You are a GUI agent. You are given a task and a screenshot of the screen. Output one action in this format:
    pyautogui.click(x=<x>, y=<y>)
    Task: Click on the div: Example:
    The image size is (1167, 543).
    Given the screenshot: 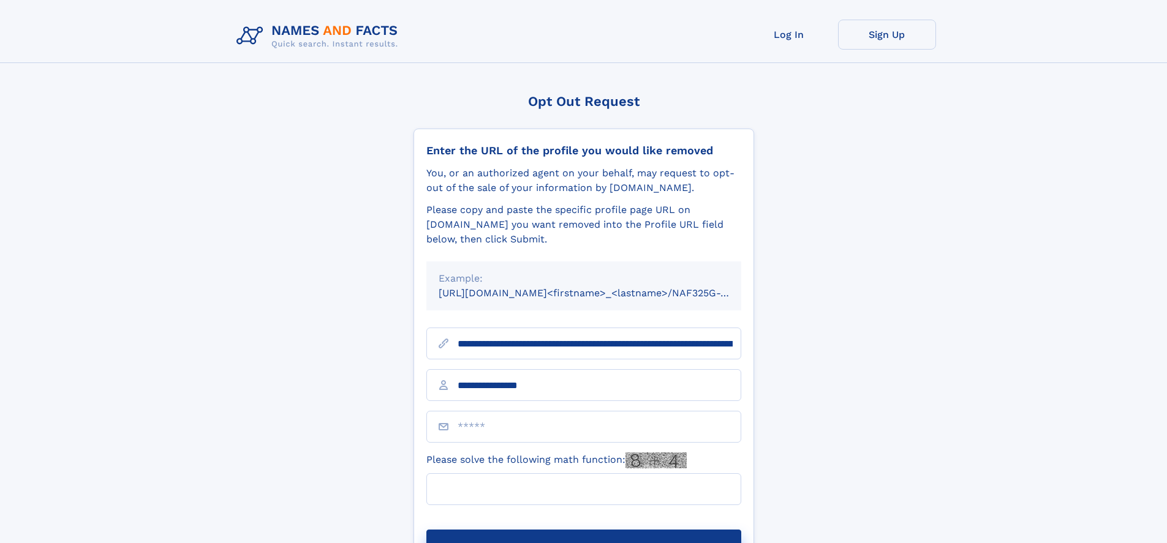 What is the action you would take?
    pyautogui.click(x=584, y=279)
    